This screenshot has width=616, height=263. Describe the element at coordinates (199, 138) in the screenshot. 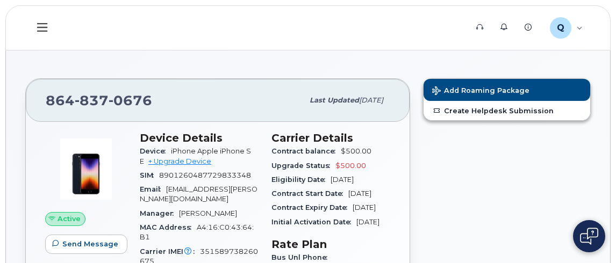

I see `h3: Device Details` at that location.